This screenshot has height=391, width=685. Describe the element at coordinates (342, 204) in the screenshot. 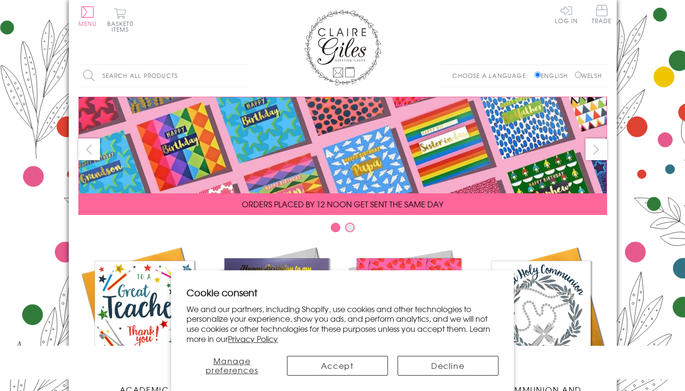

I see `span: ORDERS PLACED BY 12 NOON GET SENT THE SAME DAY` at that location.